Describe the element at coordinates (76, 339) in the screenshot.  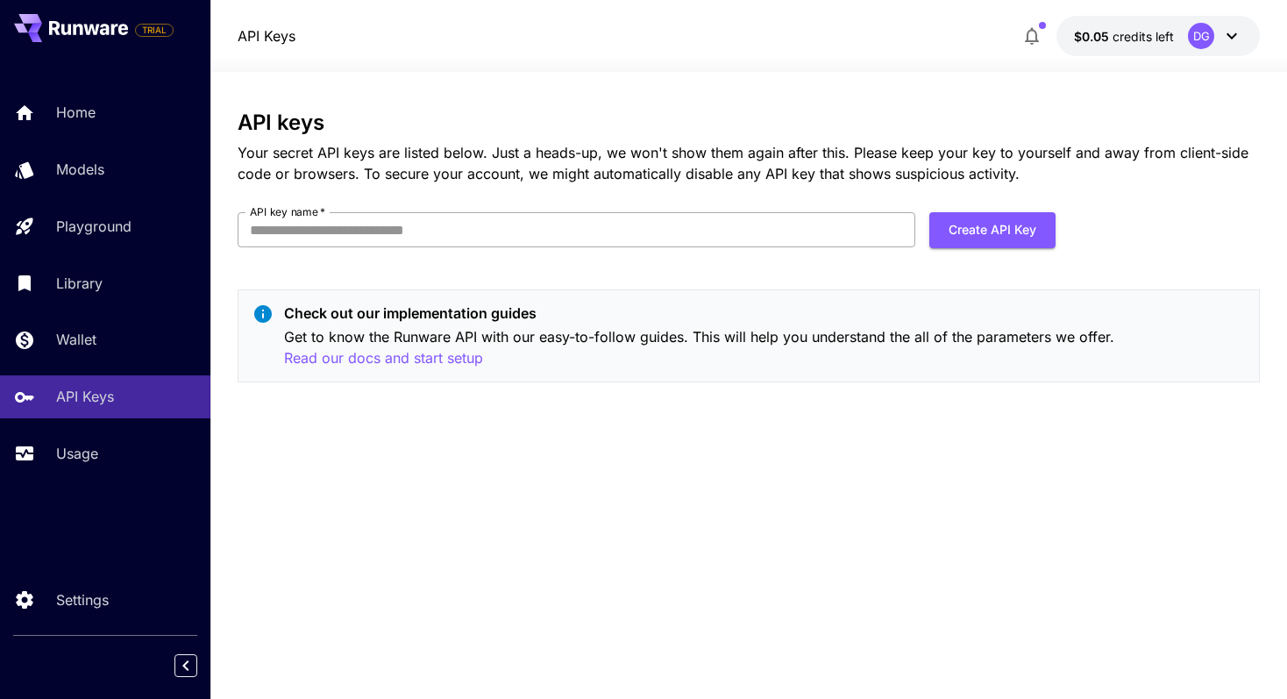
I see `p: Wallet` at that location.